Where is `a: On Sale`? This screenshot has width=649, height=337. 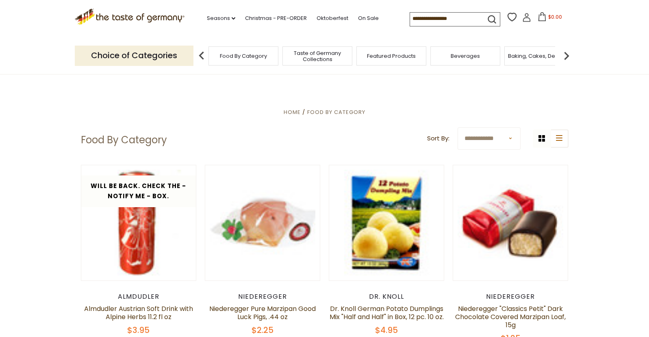 a: On Sale is located at coordinates (368, 18).